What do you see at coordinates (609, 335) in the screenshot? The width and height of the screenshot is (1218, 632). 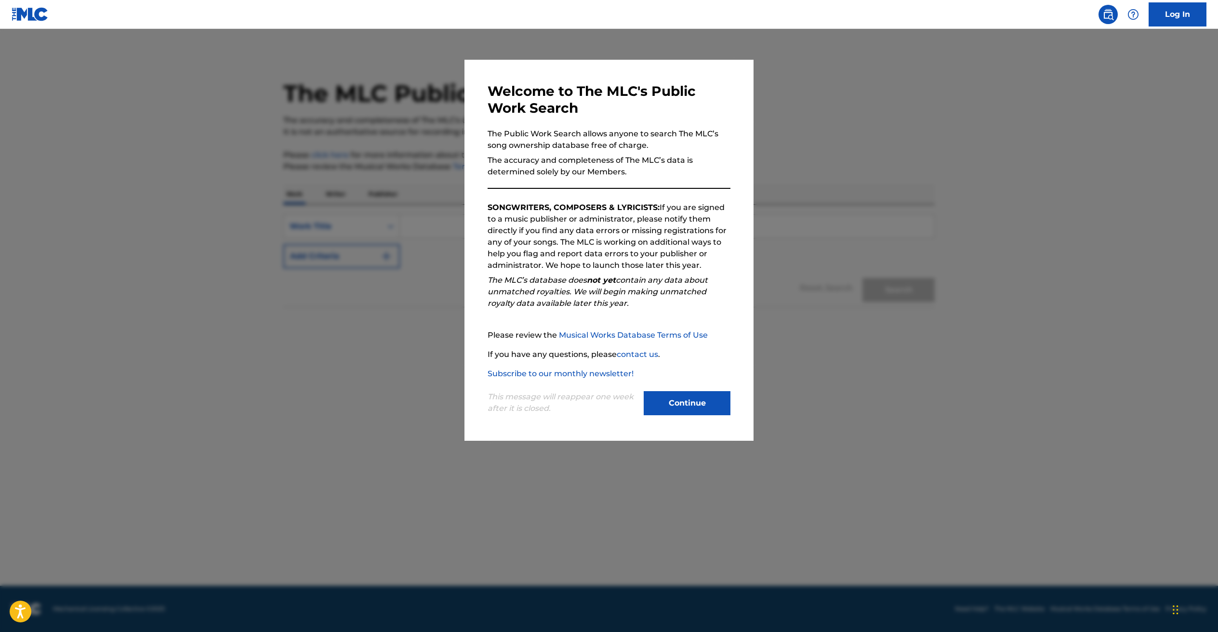 I see `p: Please review the` at bounding box center [609, 335].